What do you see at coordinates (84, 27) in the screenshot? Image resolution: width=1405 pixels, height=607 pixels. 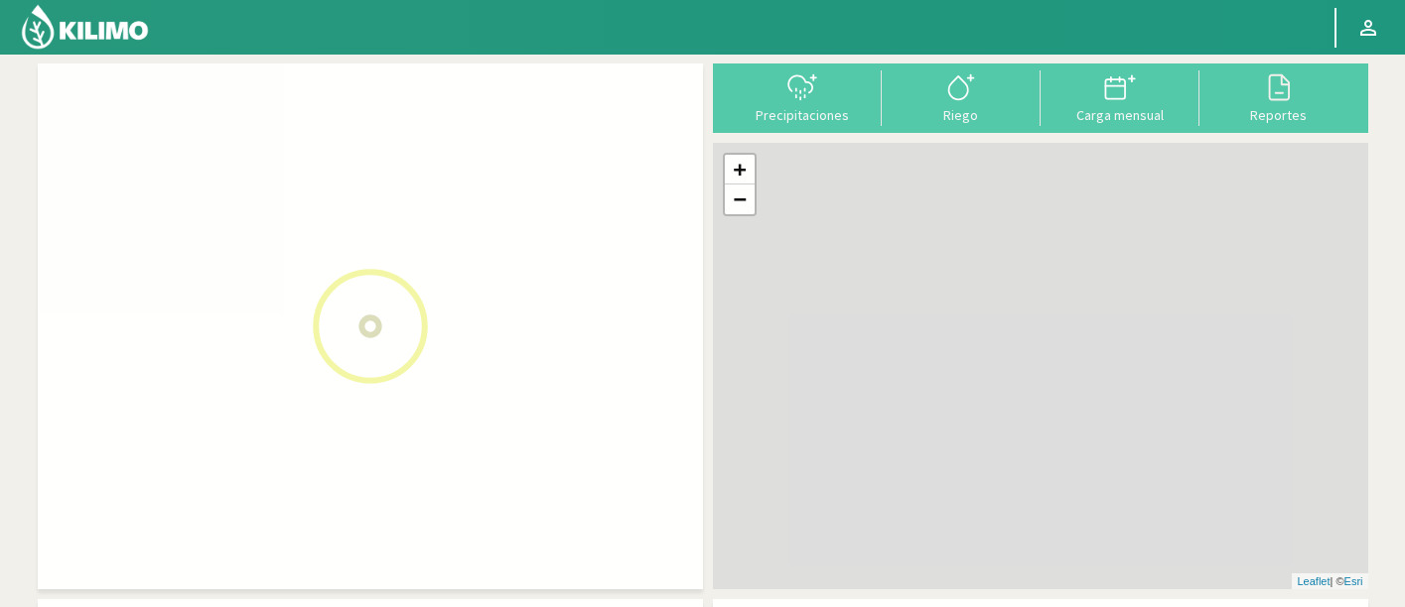 I see `img: Kilimo` at bounding box center [84, 27].